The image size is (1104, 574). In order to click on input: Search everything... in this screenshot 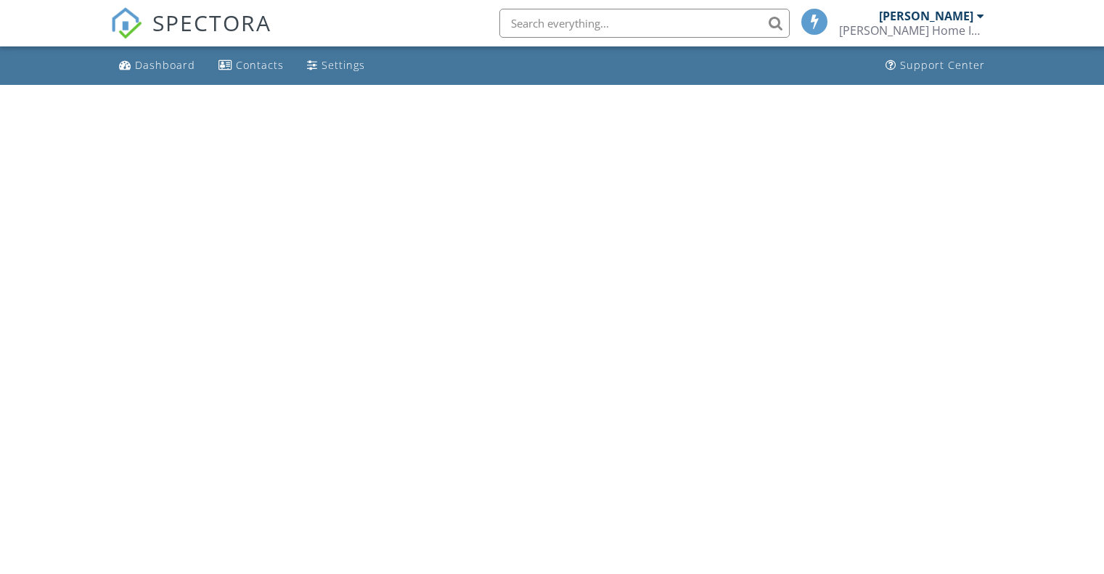, I will do `click(644, 23)`.